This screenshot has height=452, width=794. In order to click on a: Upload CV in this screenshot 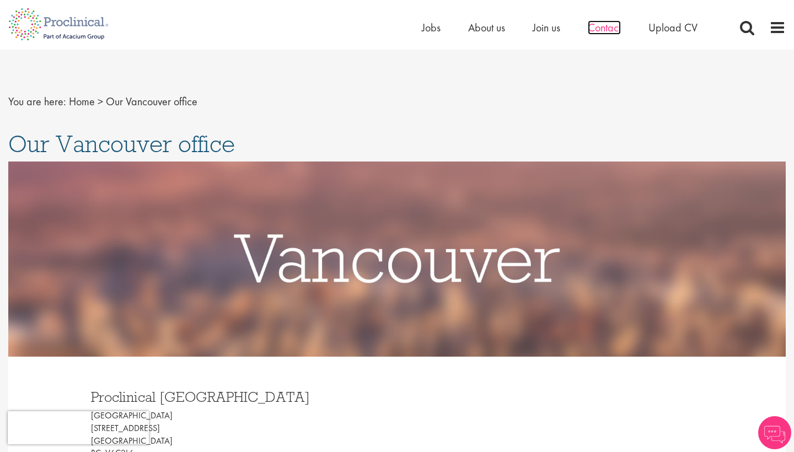, I will do `click(673, 28)`.